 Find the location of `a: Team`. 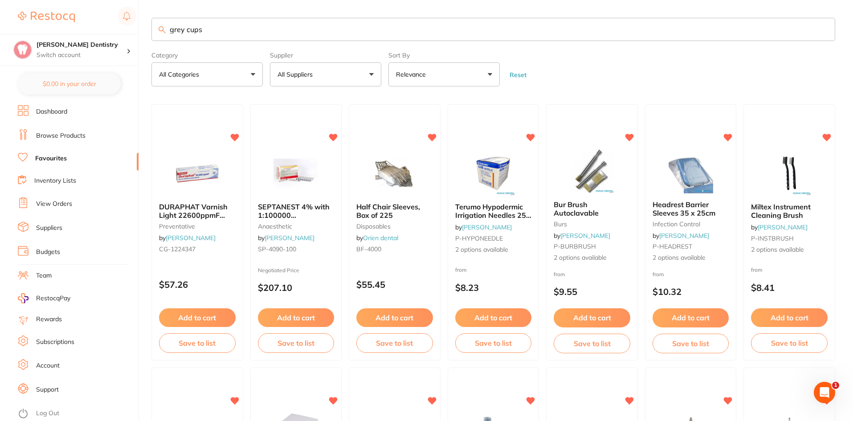

a: Team is located at coordinates (44, 276).